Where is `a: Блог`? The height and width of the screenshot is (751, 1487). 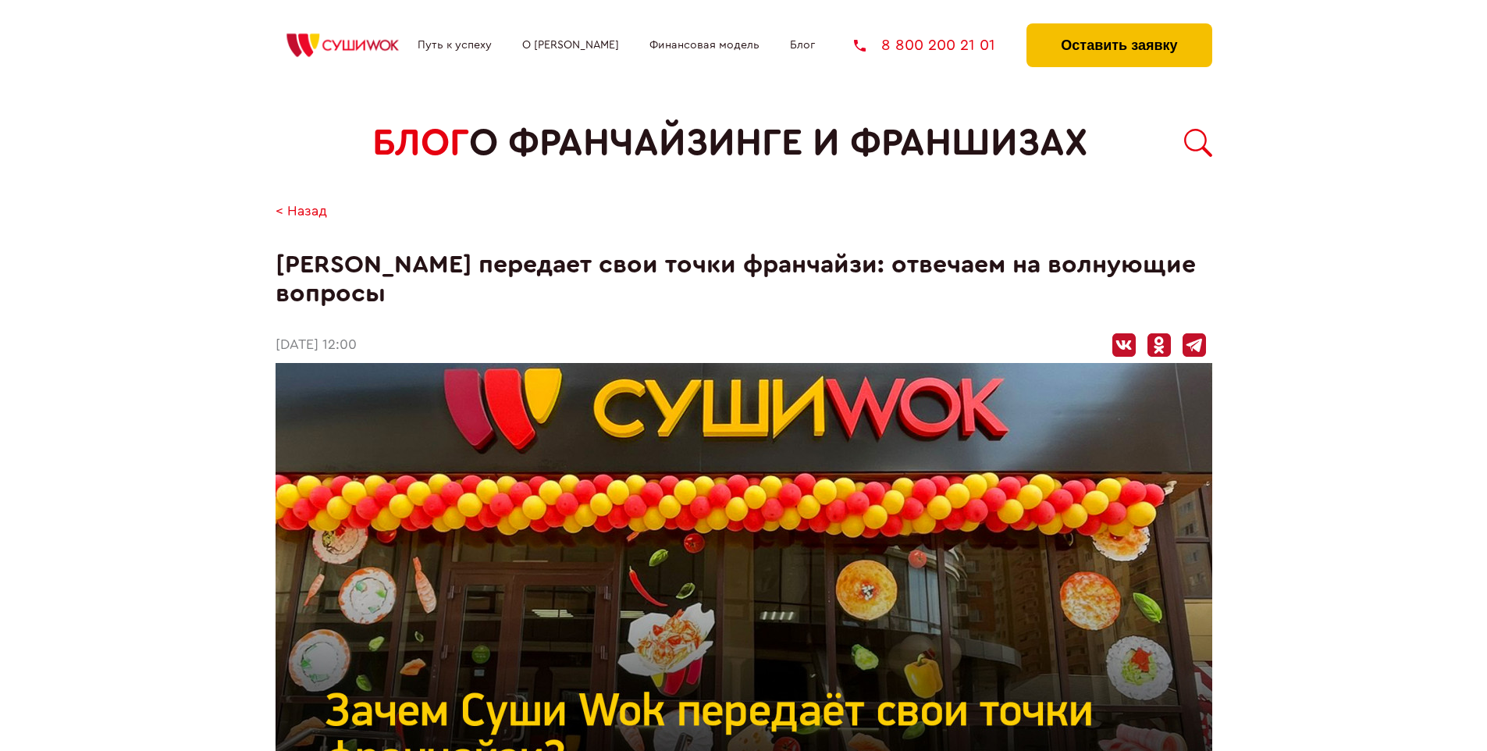
a: Блог is located at coordinates (802, 45).